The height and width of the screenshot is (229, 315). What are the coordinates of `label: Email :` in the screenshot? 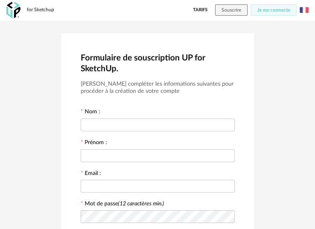 It's located at (91, 174).